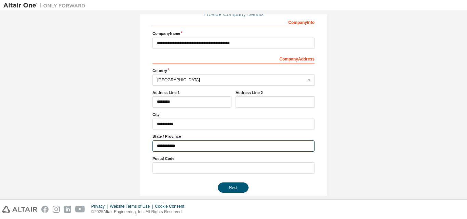  Describe the element at coordinates (234, 34) in the screenshot. I see `label: Company Name` at that location.